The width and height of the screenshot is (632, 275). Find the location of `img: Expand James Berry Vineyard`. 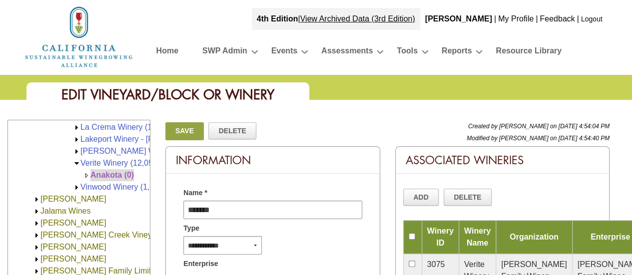

img: Expand James Berry Vineyard is located at coordinates (36, 223).